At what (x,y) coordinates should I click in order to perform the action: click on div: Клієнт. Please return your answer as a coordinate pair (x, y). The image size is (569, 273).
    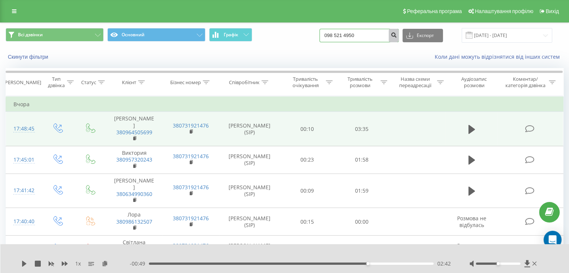
    Looking at the image, I should click on (129, 82).